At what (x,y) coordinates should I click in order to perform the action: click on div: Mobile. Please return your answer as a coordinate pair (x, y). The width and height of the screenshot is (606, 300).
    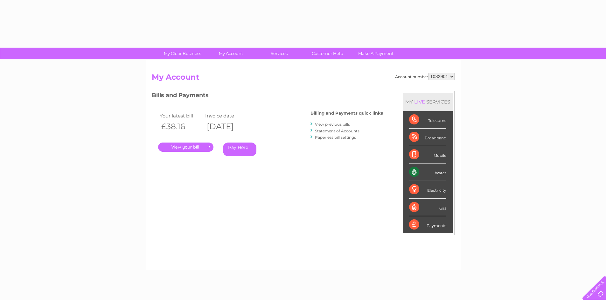
    Looking at the image, I should click on (427, 155).